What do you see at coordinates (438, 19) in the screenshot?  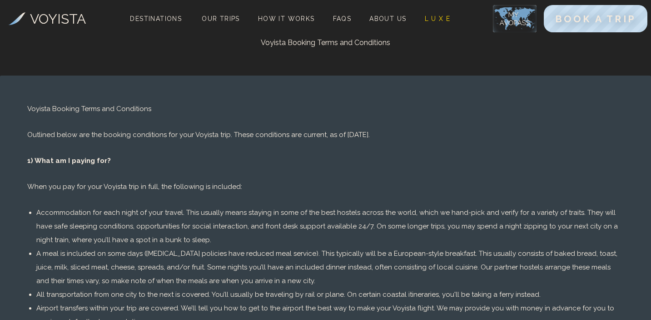 I see `a: L U X E` at bounding box center [438, 19].